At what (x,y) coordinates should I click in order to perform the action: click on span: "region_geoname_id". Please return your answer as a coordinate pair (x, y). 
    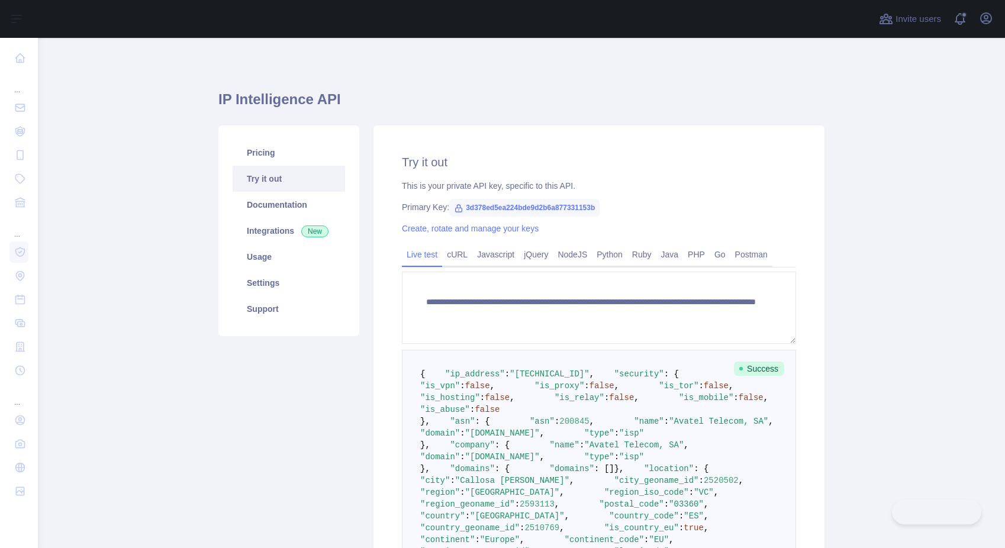
    Looking at the image, I should click on (468, 504).